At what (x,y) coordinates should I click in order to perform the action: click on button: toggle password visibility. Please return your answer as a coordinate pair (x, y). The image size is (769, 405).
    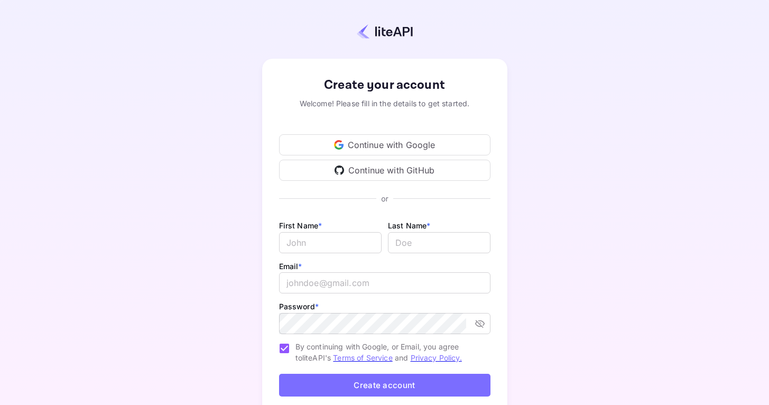
    Looking at the image, I should click on (480, 323).